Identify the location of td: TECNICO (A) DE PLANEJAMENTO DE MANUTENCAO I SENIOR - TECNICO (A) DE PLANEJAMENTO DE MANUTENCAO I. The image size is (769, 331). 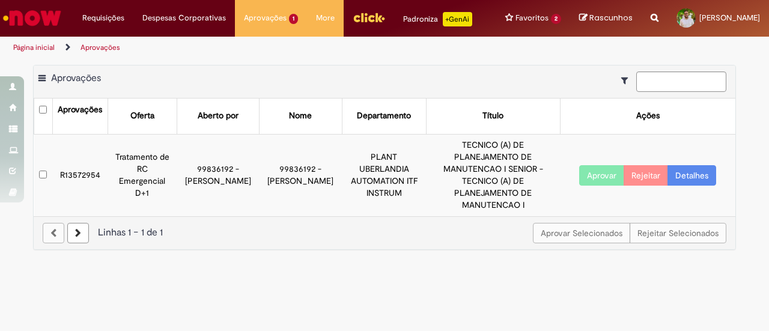
(493, 175).